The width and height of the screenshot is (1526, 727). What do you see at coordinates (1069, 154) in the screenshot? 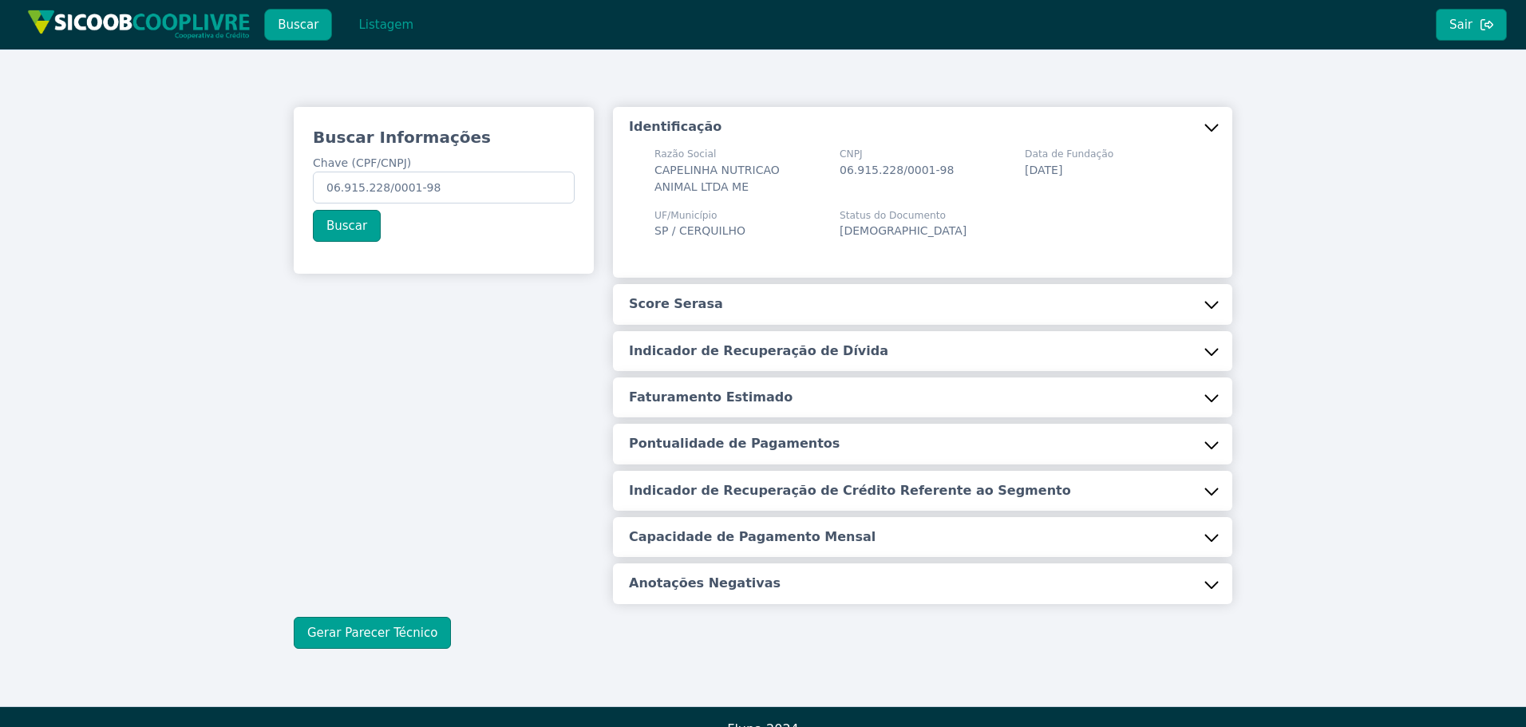
I see `span: Data de Fundação` at bounding box center [1069, 154].